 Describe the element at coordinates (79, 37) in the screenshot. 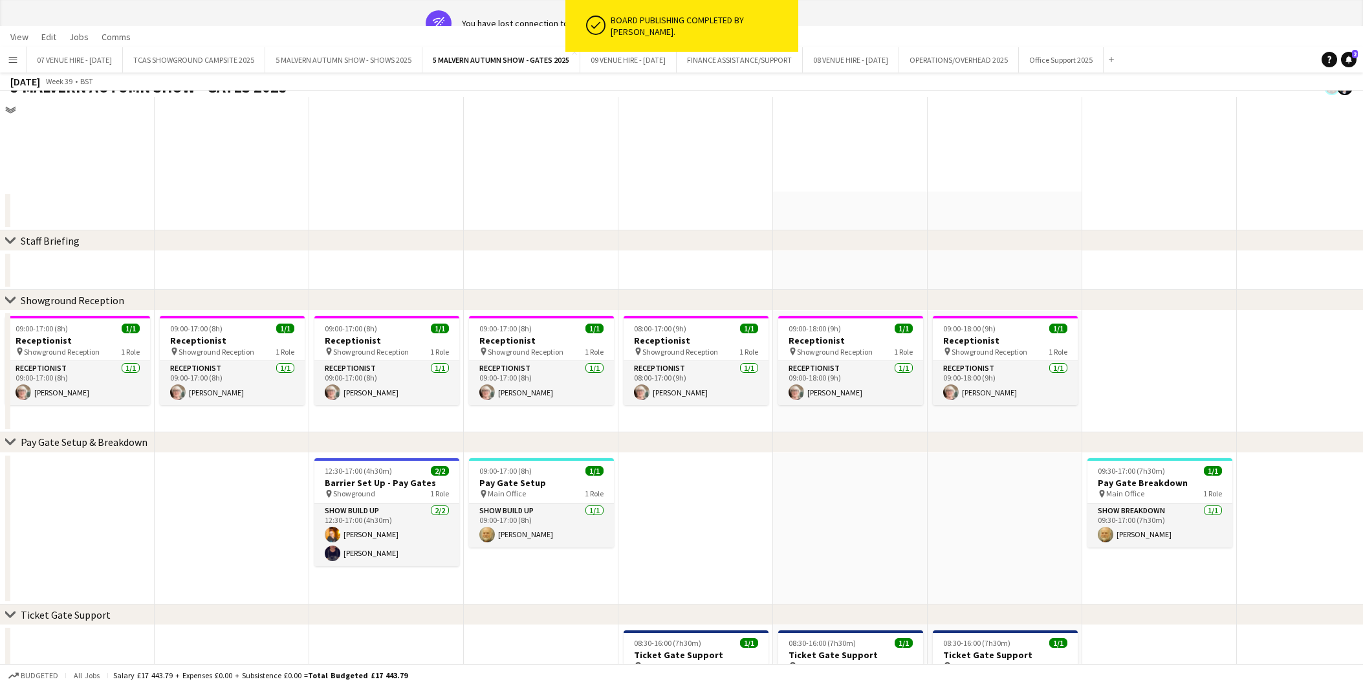

I see `a: Jobs` at that location.